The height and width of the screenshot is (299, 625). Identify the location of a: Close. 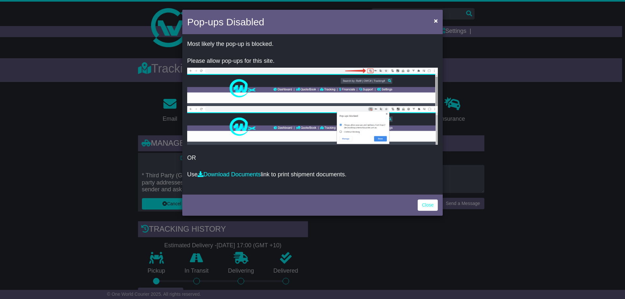
(428, 205).